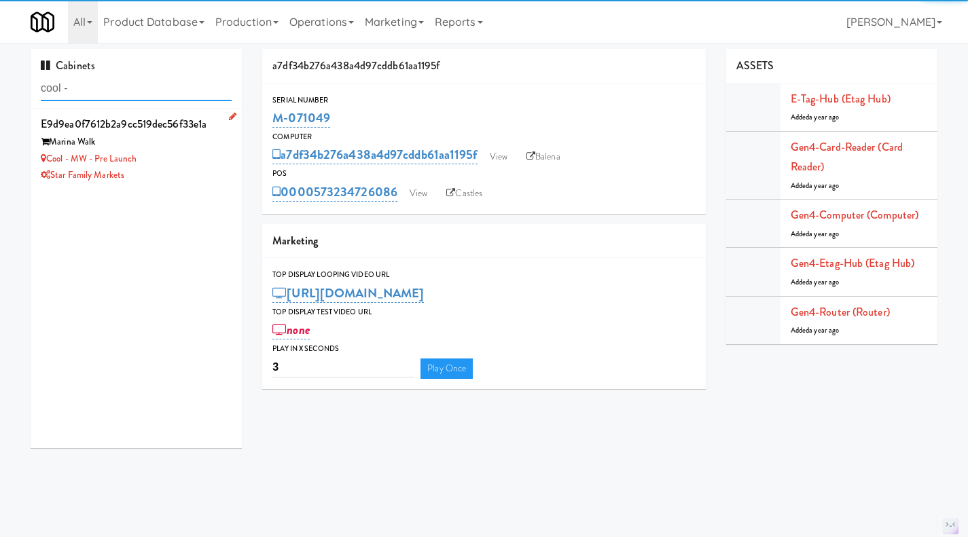  Describe the element at coordinates (68, 65) in the screenshot. I see `span: Cabinets` at that location.